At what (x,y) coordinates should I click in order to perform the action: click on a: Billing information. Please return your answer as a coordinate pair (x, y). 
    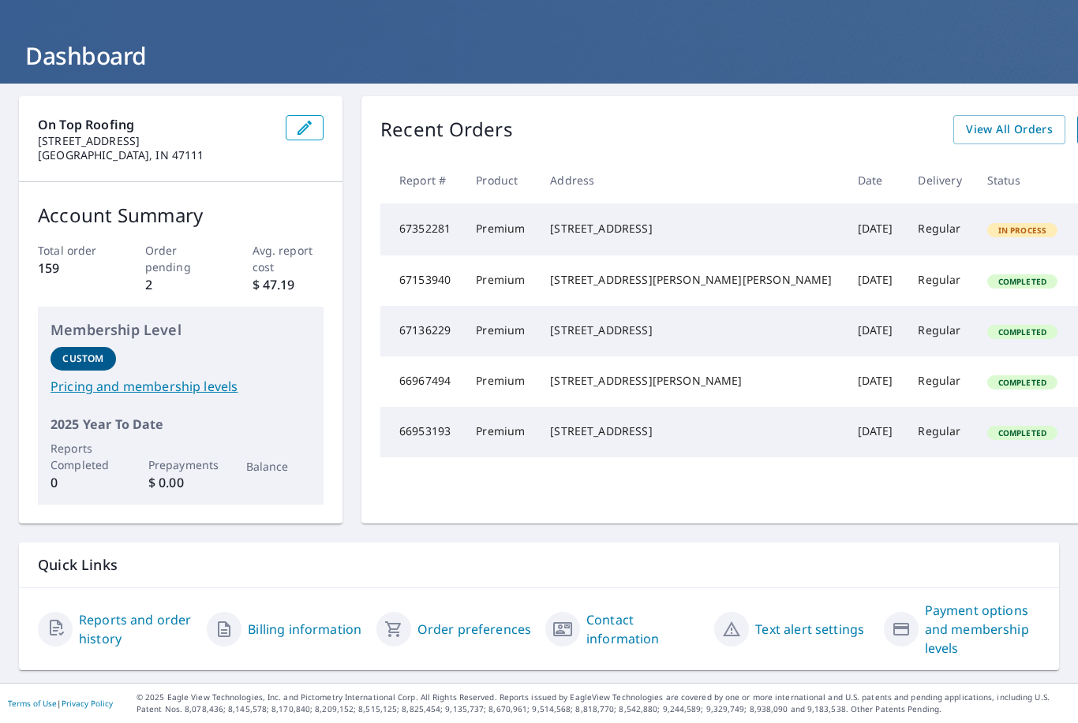
    Looking at the image, I should click on (305, 630).